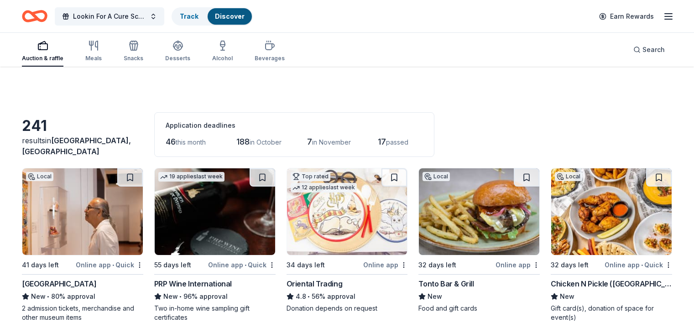 The height and width of the screenshot is (333, 694). I want to click on div: Tonto Bar & Grill, so click(446, 284).